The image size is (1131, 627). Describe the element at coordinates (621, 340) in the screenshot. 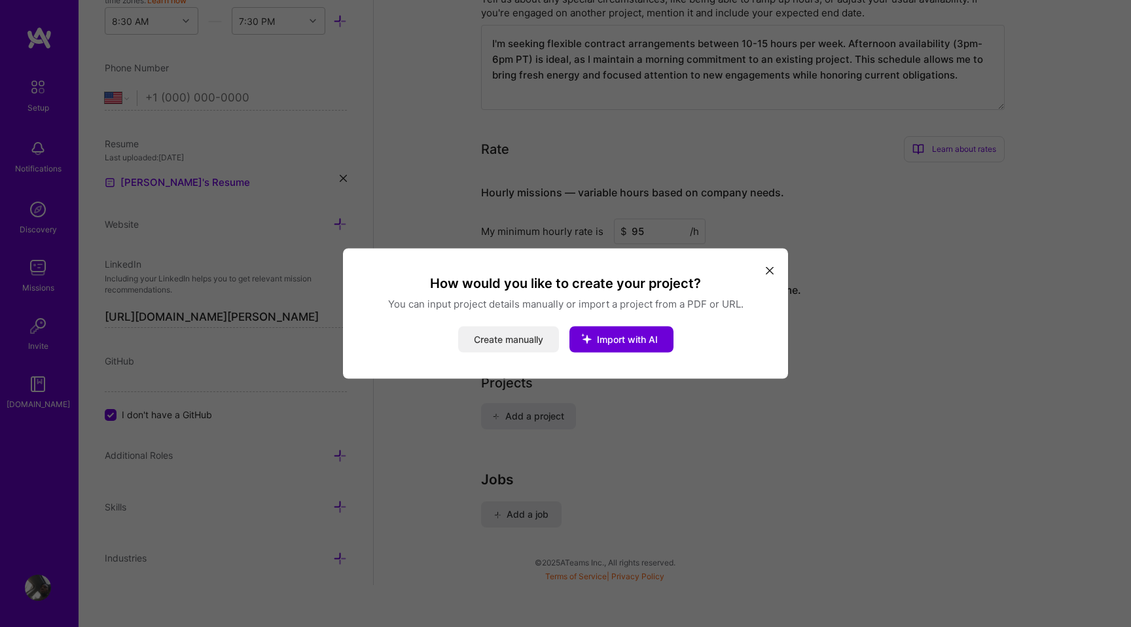

I see `button: Import with AI` at that location.